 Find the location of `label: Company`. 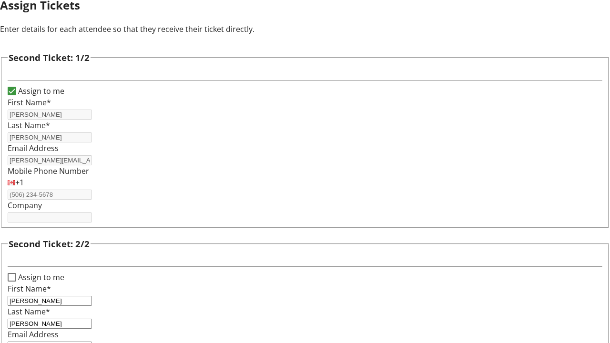

label: Company is located at coordinates (25, 205).